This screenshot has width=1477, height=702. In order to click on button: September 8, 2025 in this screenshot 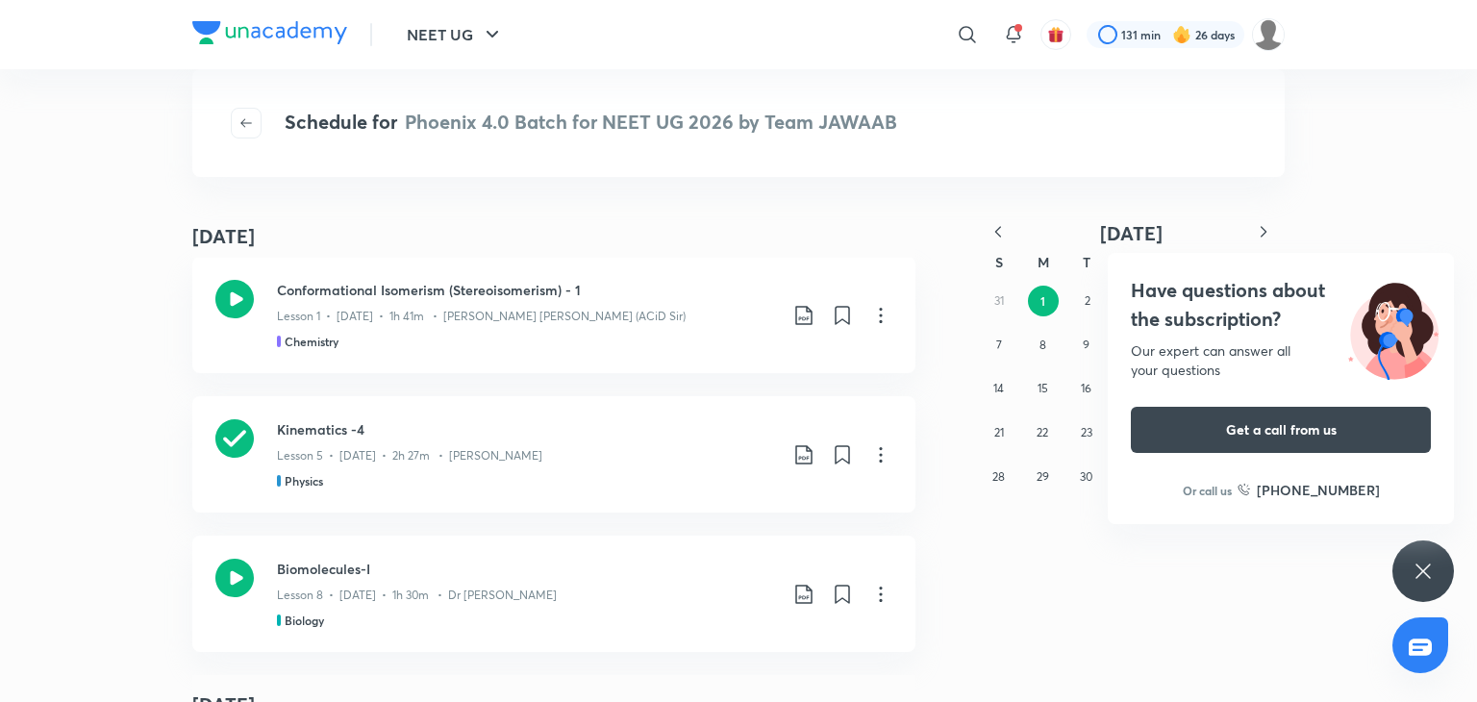, I will do `click(1043, 345)`.